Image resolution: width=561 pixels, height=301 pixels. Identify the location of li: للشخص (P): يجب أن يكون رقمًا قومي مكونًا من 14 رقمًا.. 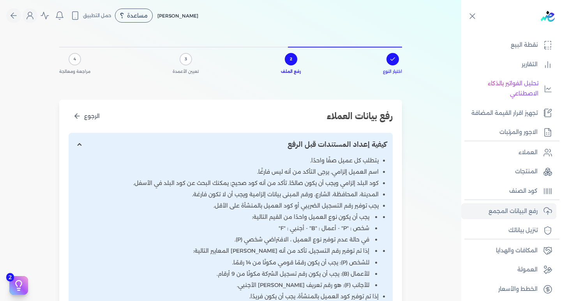
(226, 262).